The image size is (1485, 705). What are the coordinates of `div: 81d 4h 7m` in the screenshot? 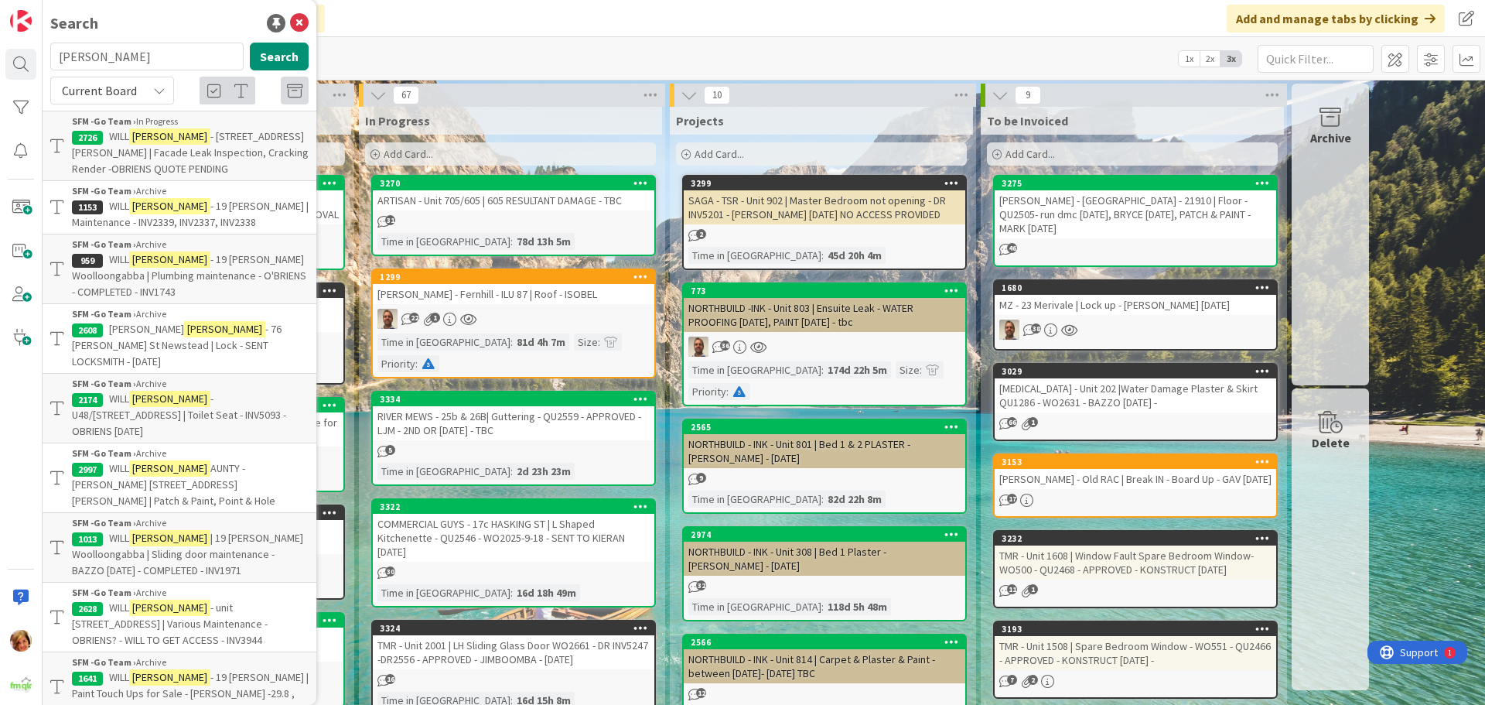 It's located at (541, 342).